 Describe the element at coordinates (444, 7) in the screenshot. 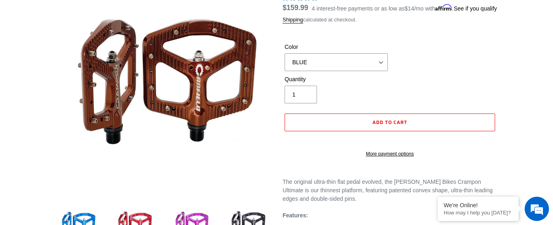

I see `span: Affirm` at that location.